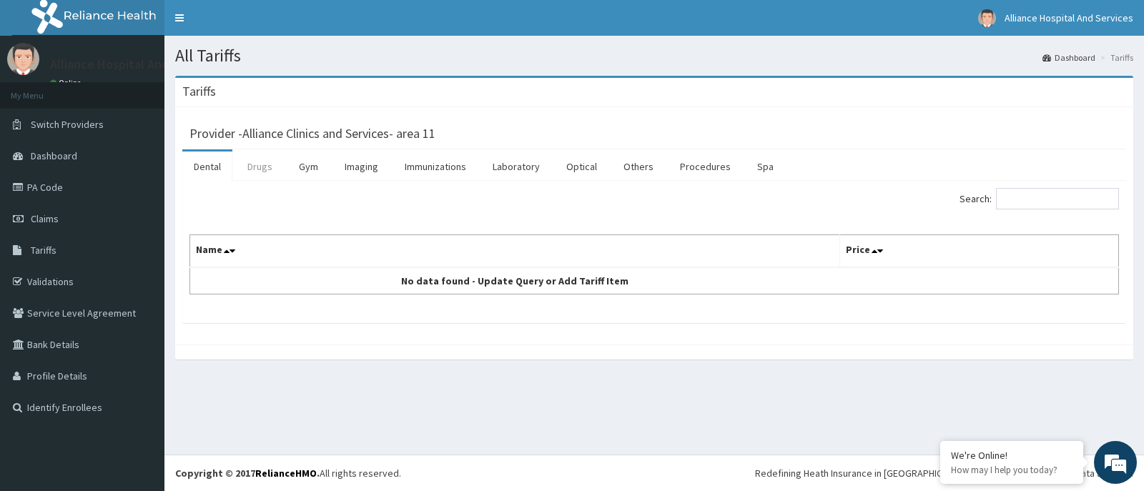 This screenshot has width=1144, height=491. I want to click on input: Search:, so click(1057, 199).